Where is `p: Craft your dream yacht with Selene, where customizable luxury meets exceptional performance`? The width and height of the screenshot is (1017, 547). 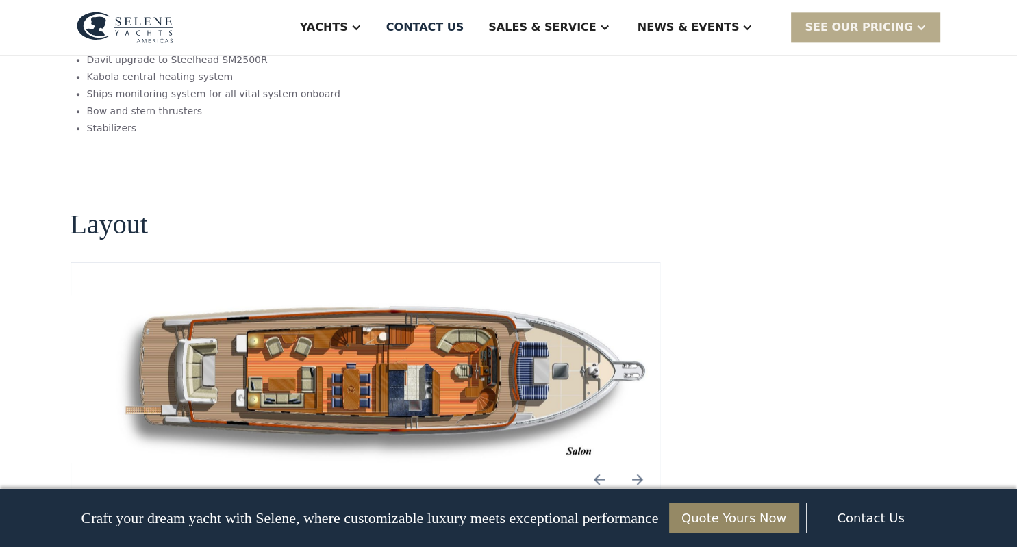
p: Craft your dream yacht with Selene, where customizable luxury meets exceptional performance is located at coordinates (369, 518).